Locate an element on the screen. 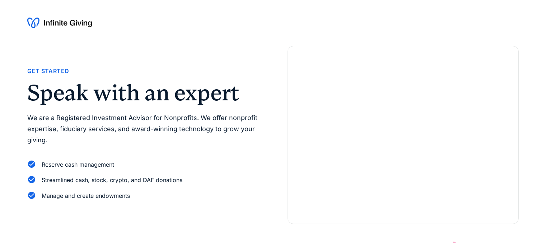  div: Manage and create endowments is located at coordinates (86, 196).